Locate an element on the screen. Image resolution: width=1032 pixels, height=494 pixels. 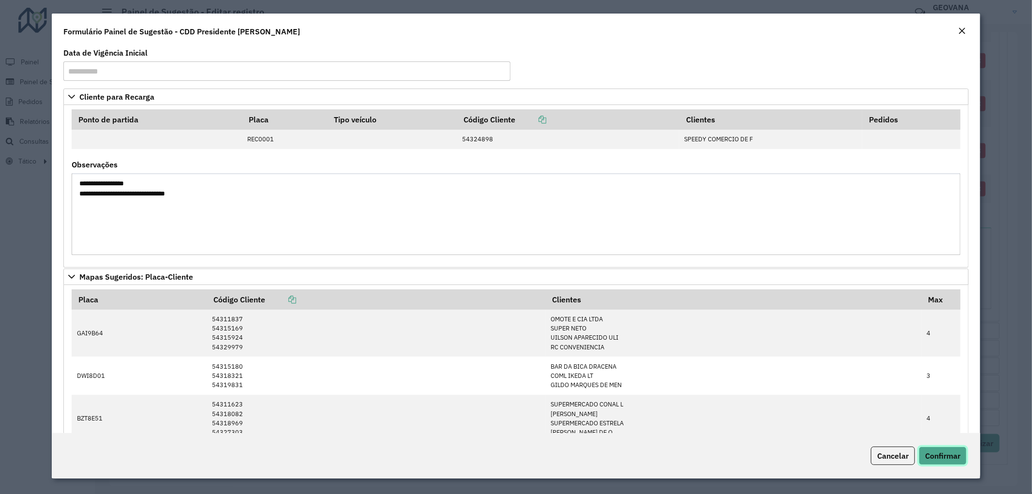
td: OMOTE E CIA LTDA SUPER NETO UILSON APARECIDO ULI RC CONVENIENCIA is located at coordinates (734, 333).